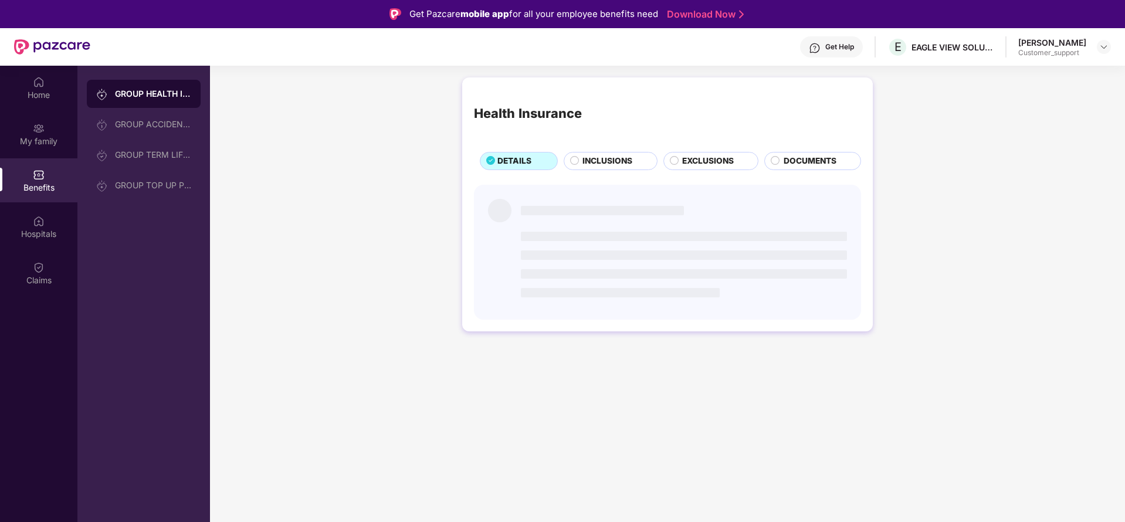 This screenshot has height=522, width=1125. What do you see at coordinates (52, 47) in the screenshot?
I see `img: New Pazcare Logo` at bounding box center [52, 47].